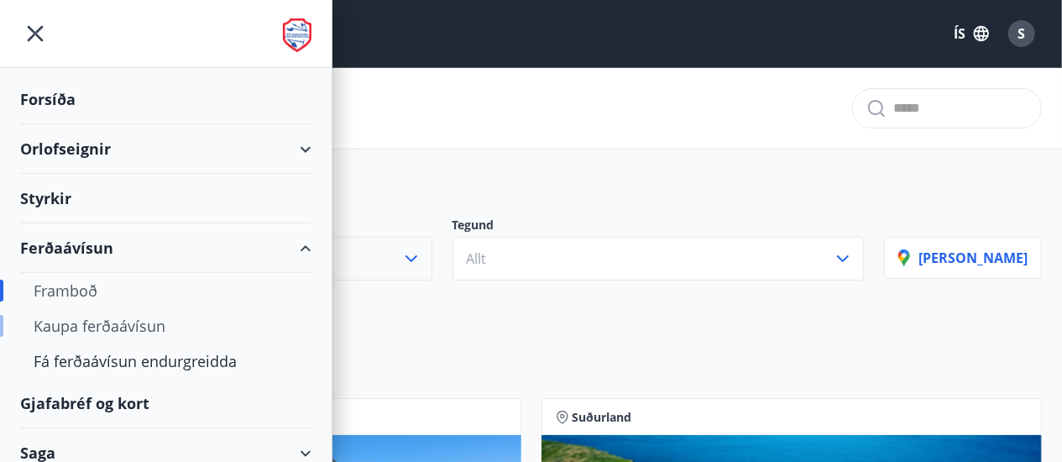 This screenshot has width=1062, height=462. I want to click on div: Fá ferðaávísun endurgreidda, so click(165, 361).